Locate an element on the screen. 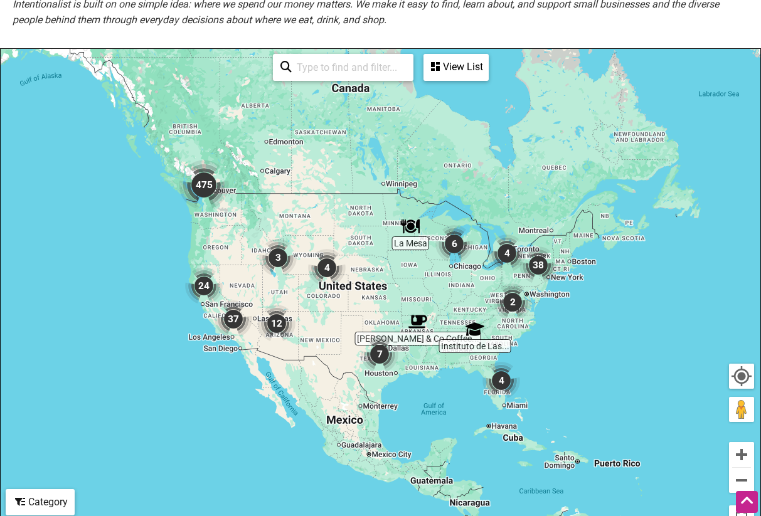 Image resolution: width=761 pixels, height=516 pixels. button: Zoom out is located at coordinates (742, 481).